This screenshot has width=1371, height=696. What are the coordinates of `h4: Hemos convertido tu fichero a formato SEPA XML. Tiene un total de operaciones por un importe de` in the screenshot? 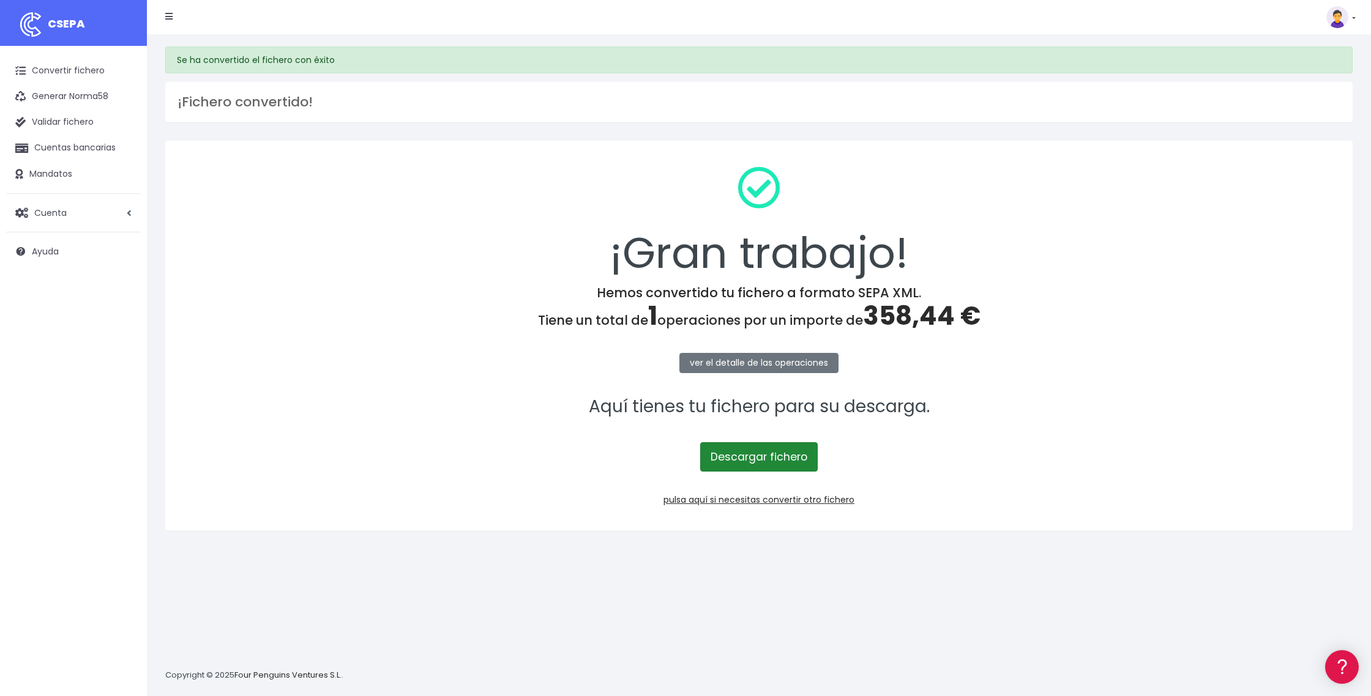 It's located at (759, 308).